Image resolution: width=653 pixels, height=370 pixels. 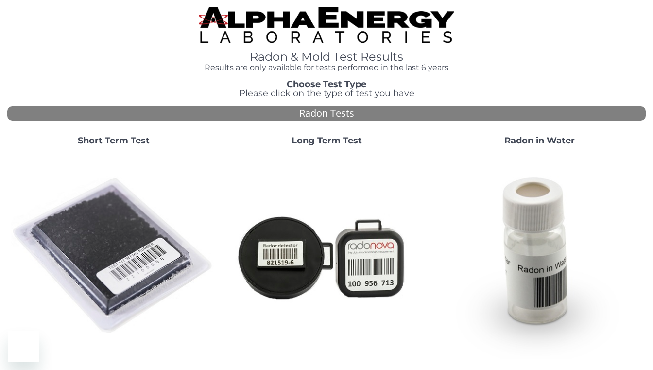 What do you see at coordinates (540, 256) in the screenshot?
I see `img: RadoninWater.jpg` at bounding box center [540, 256].